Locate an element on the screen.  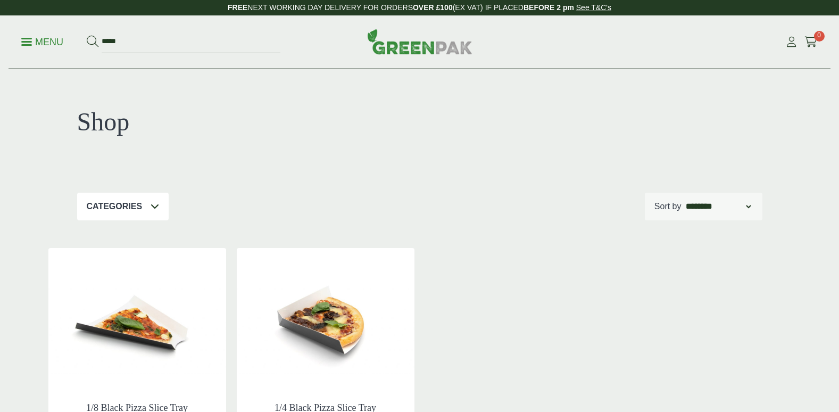
strong: BEFORE 2 pm is located at coordinates (548, 7).